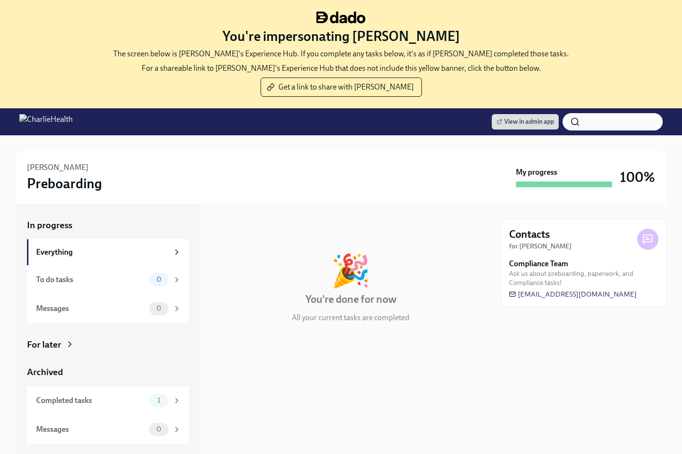 This screenshot has height=454, width=682. Describe the element at coordinates (65, 183) in the screenshot. I see `h3: Preboarding` at that location.